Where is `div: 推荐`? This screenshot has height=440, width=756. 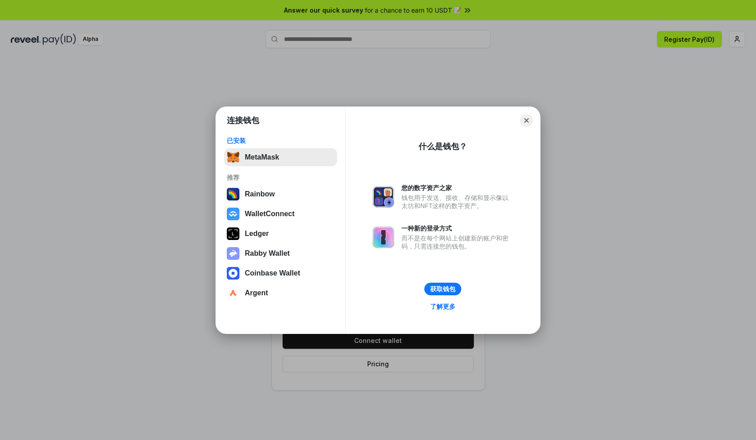 div: 推荐 is located at coordinates (280, 178).